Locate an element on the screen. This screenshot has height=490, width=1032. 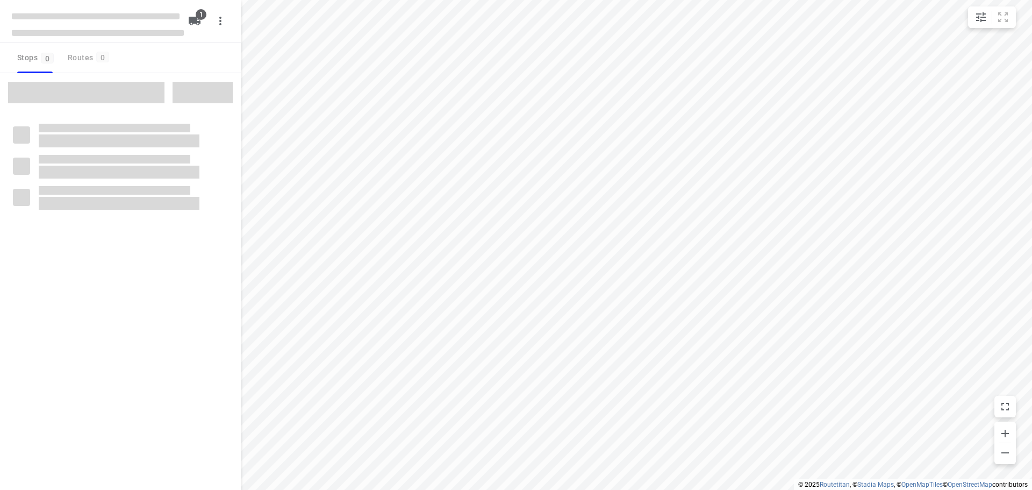
a: Routetitan is located at coordinates (835, 484).